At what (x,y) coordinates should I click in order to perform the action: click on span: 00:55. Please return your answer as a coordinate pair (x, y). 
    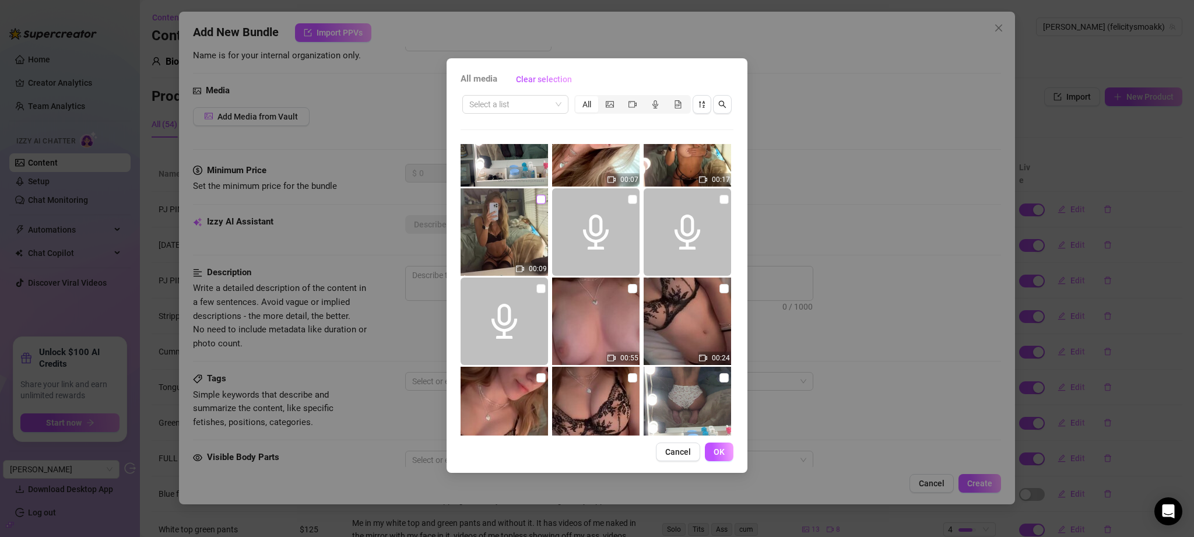
    Looking at the image, I should click on (629, 358).